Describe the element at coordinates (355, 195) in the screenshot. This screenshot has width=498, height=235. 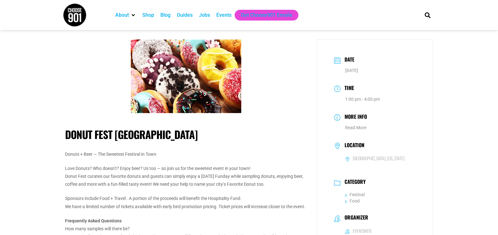
I see `a: Festival` at that location.